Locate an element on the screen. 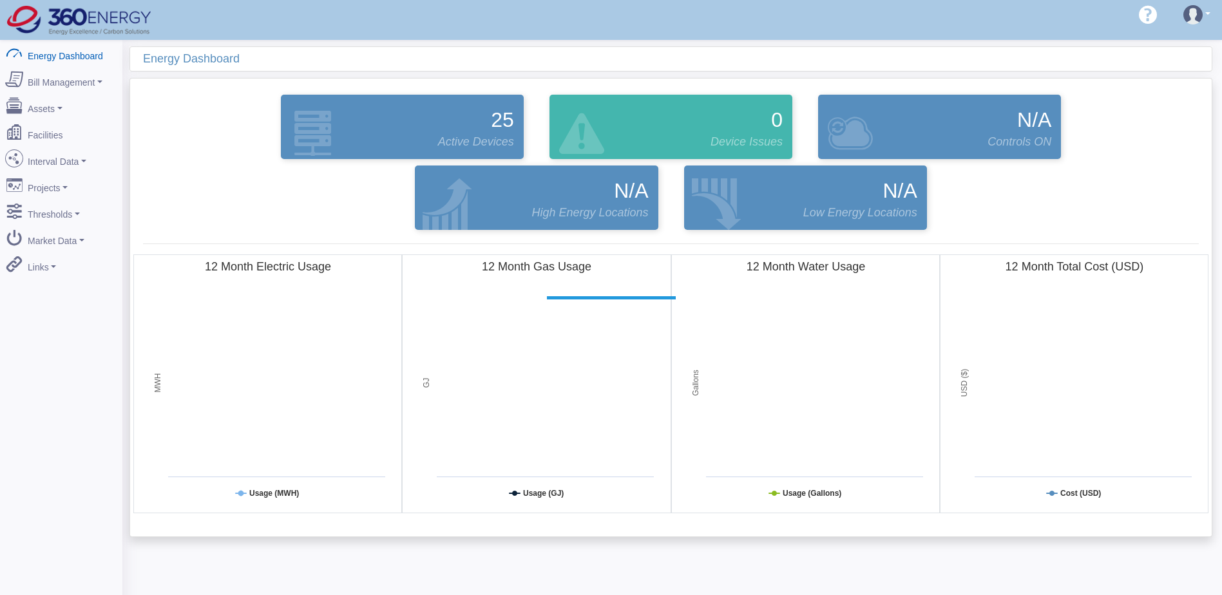 This screenshot has height=595, width=1222. tspan: Gallons is located at coordinates (696, 383).